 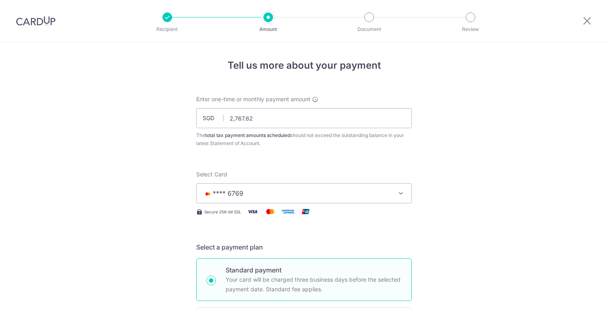 What do you see at coordinates (36, 21) in the screenshot?
I see `img: CardUp` at bounding box center [36, 21].